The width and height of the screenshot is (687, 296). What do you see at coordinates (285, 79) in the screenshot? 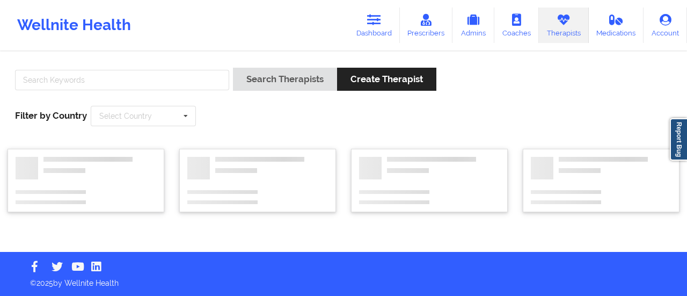
I see `button: Search Therapists` at bounding box center [285, 79].